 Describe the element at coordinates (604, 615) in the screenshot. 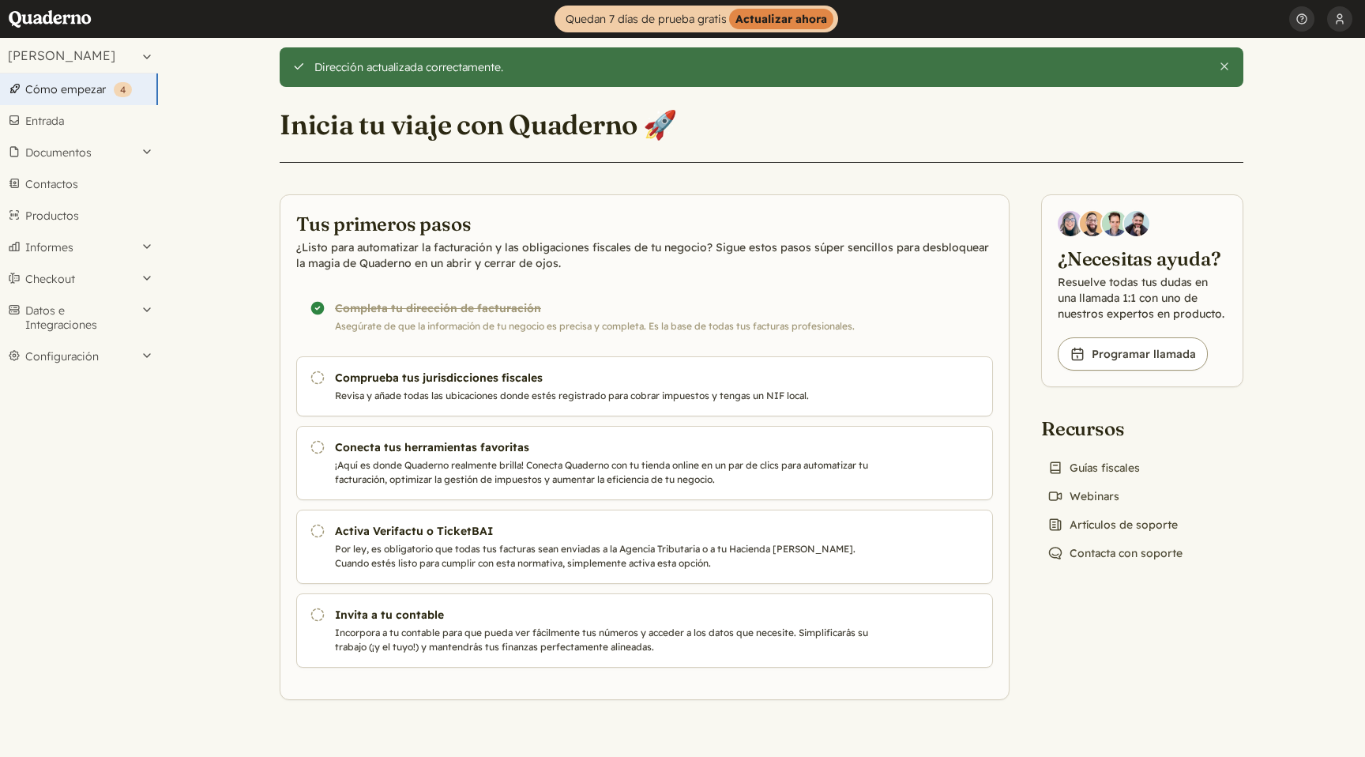

I see `h3: Invita a tu contable` at that location.